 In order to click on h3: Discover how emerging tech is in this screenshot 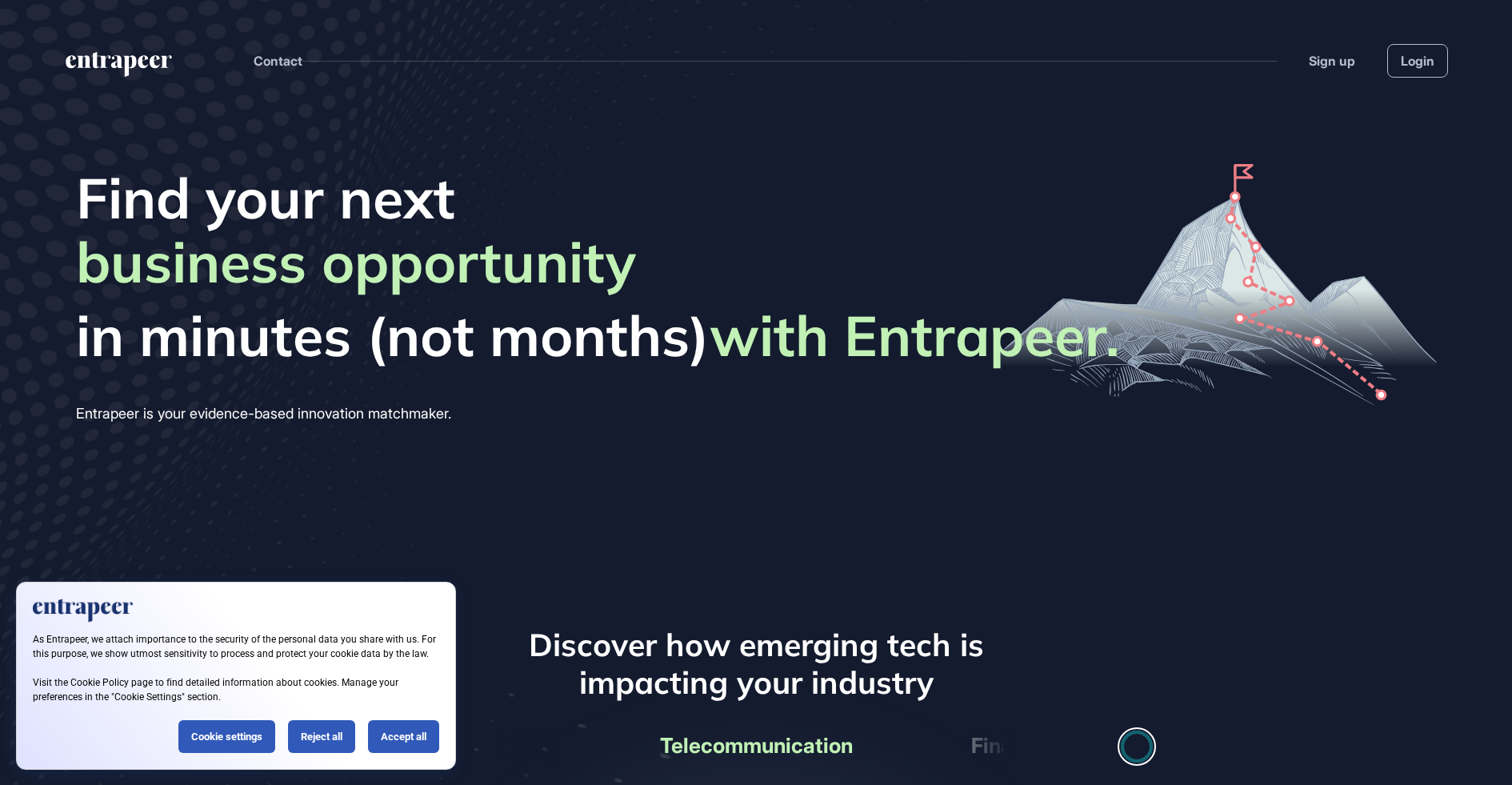, I will do `click(756, 645)`.